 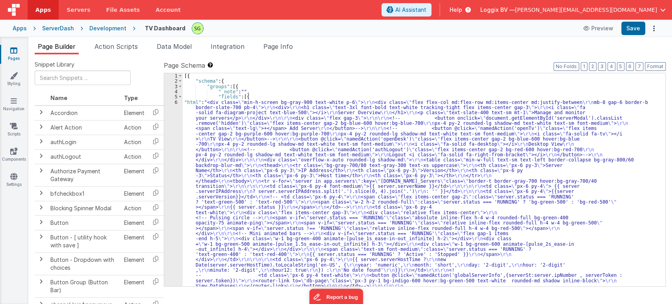 I want to click on span: Page Schema, so click(x=184, y=65).